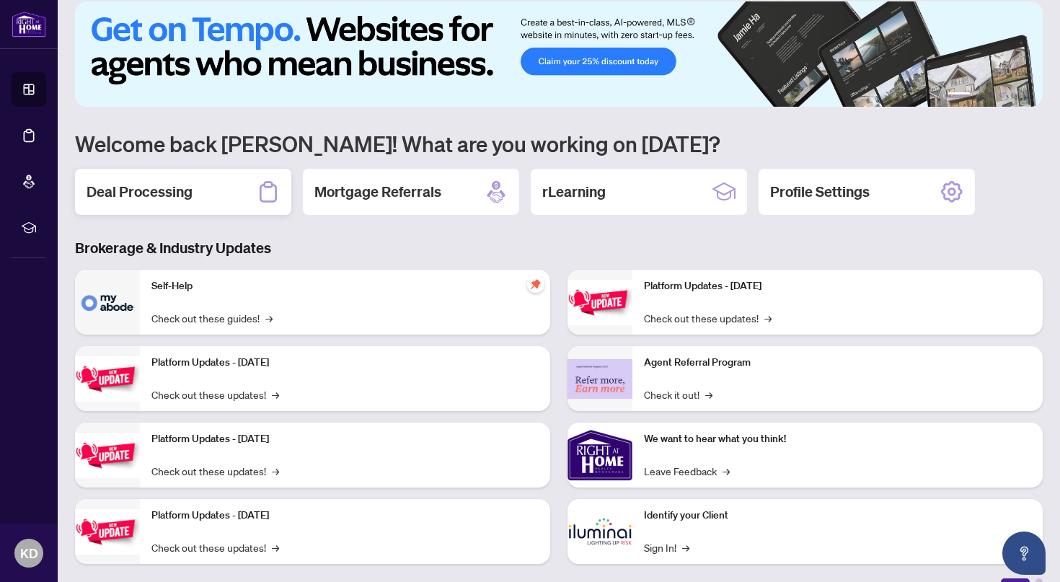  What do you see at coordinates (820, 192) in the screenshot?
I see `h2: Profile Settings` at bounding box center [820, 192].